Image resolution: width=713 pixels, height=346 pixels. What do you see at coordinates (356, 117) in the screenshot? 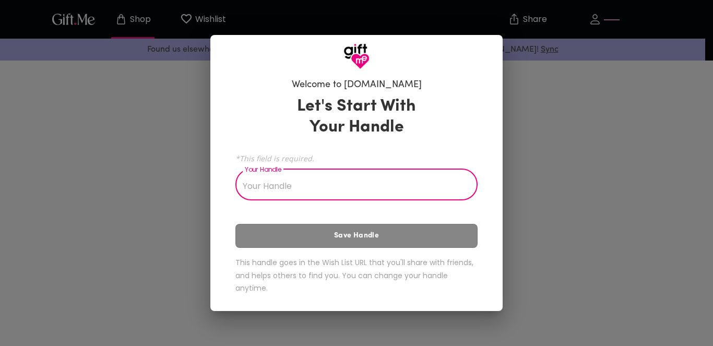
I see `h3: Let's Start With Your Handle` at bounding box center [356, 117].